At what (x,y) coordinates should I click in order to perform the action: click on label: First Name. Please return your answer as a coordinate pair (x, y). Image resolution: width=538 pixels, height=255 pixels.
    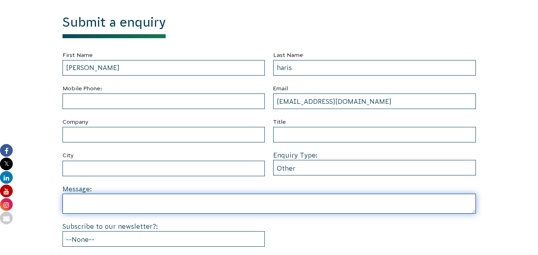
    Looking at the image, I should click on (164, 55).